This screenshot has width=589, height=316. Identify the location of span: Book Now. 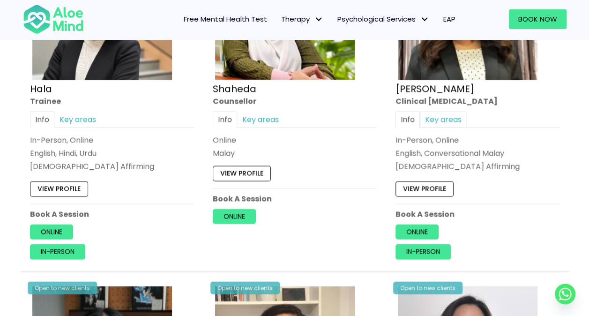
(537, 19).